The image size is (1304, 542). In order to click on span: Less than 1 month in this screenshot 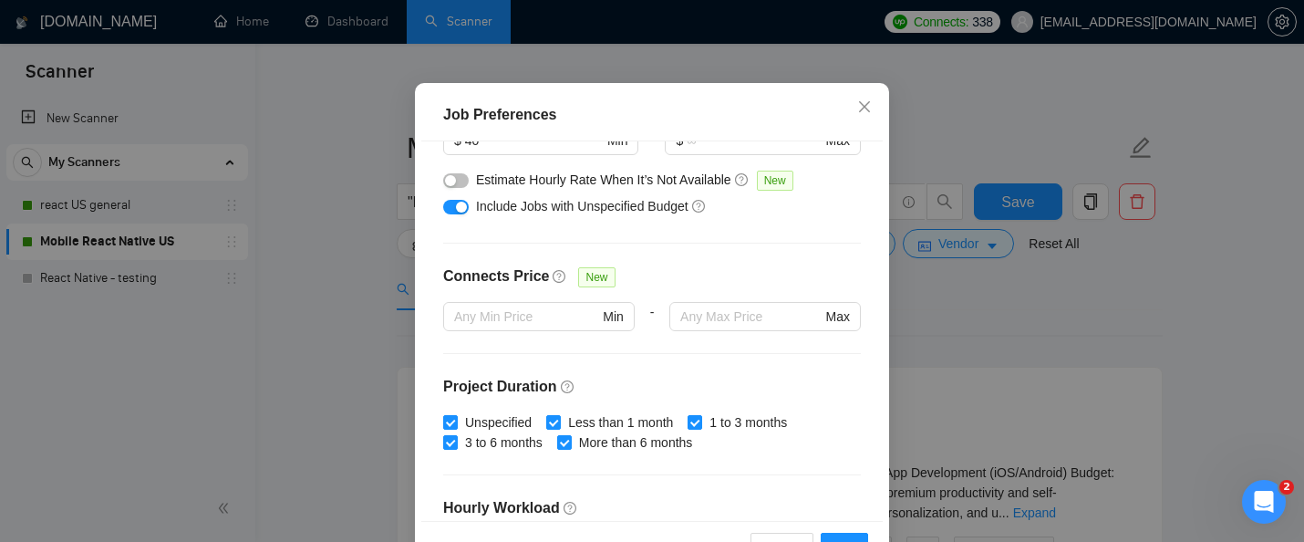, I will do `click(620, 422)`.